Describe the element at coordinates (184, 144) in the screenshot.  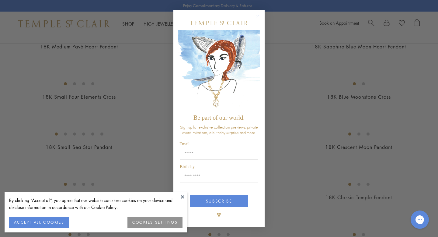
I see `span: Email` at that location.